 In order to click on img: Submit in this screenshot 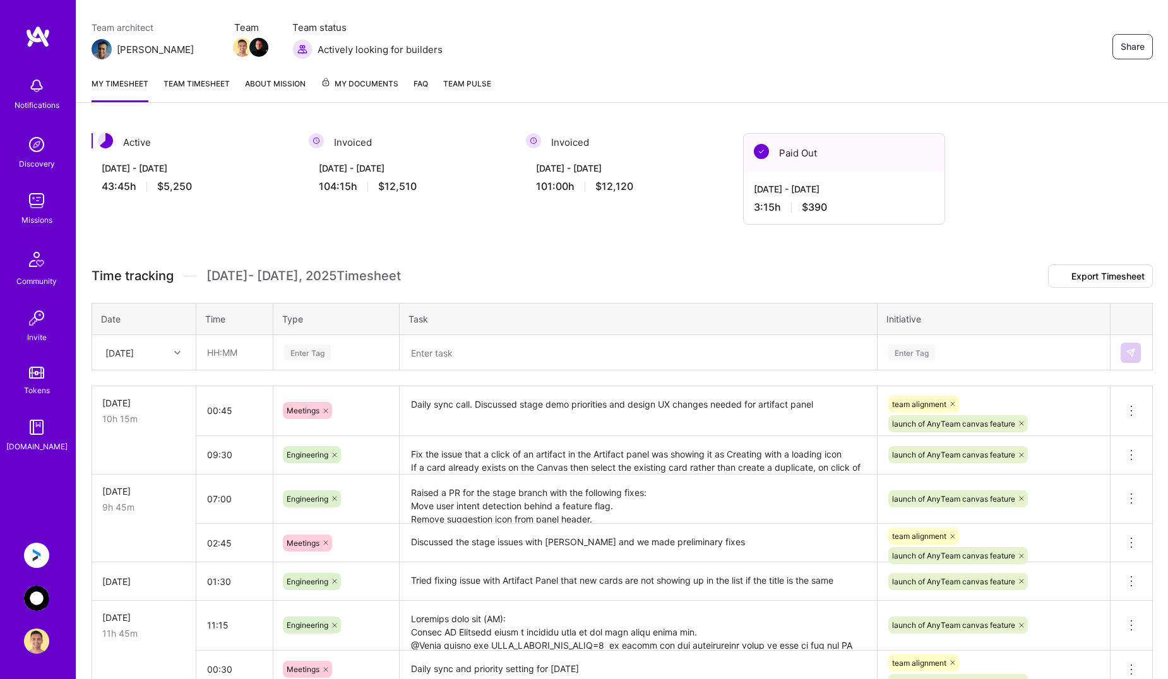, I will do `click(1131, 353)`.